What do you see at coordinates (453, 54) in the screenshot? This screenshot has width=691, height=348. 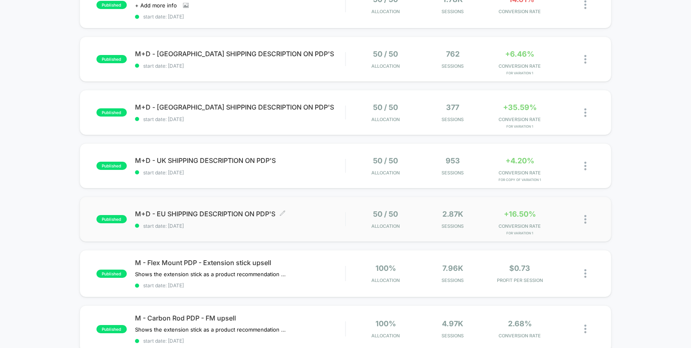 I see `span: 762` at bounding box center [453, 54].